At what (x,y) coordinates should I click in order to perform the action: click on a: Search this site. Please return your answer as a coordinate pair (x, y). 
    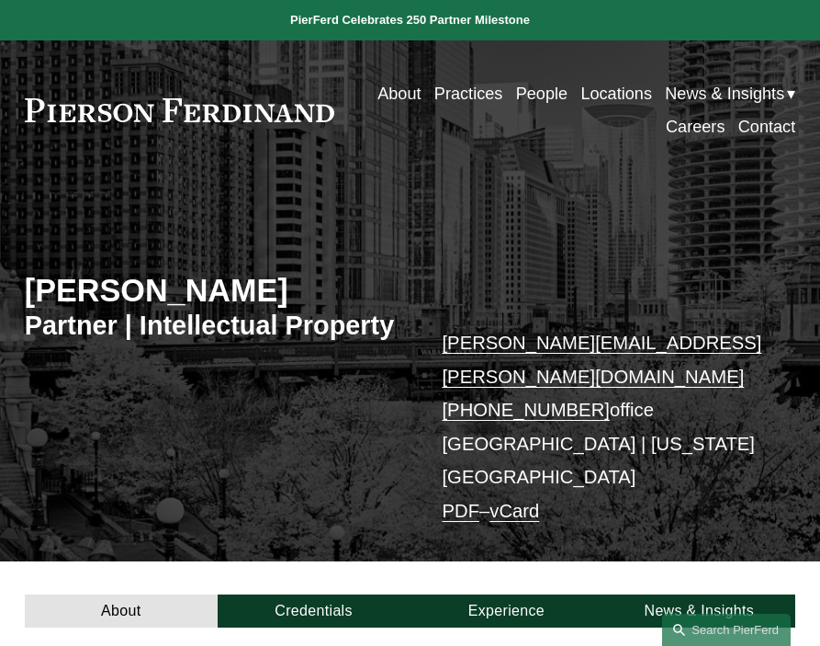
    Looking at the image, I should click on (727, 629).